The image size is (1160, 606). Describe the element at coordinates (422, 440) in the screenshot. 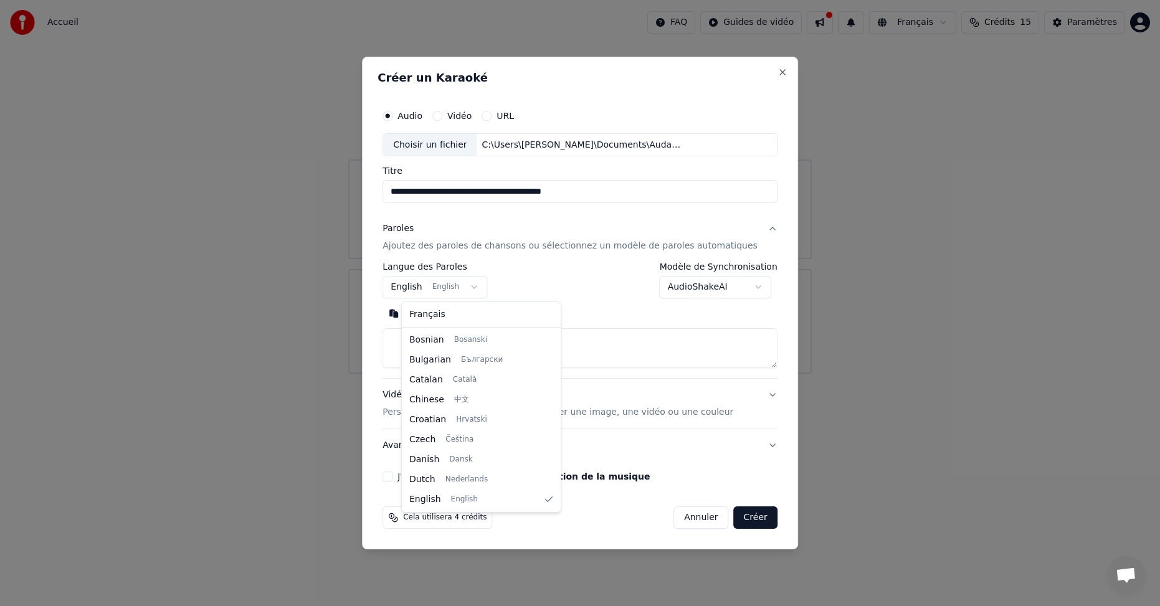

I see `span: Czech` at that location.